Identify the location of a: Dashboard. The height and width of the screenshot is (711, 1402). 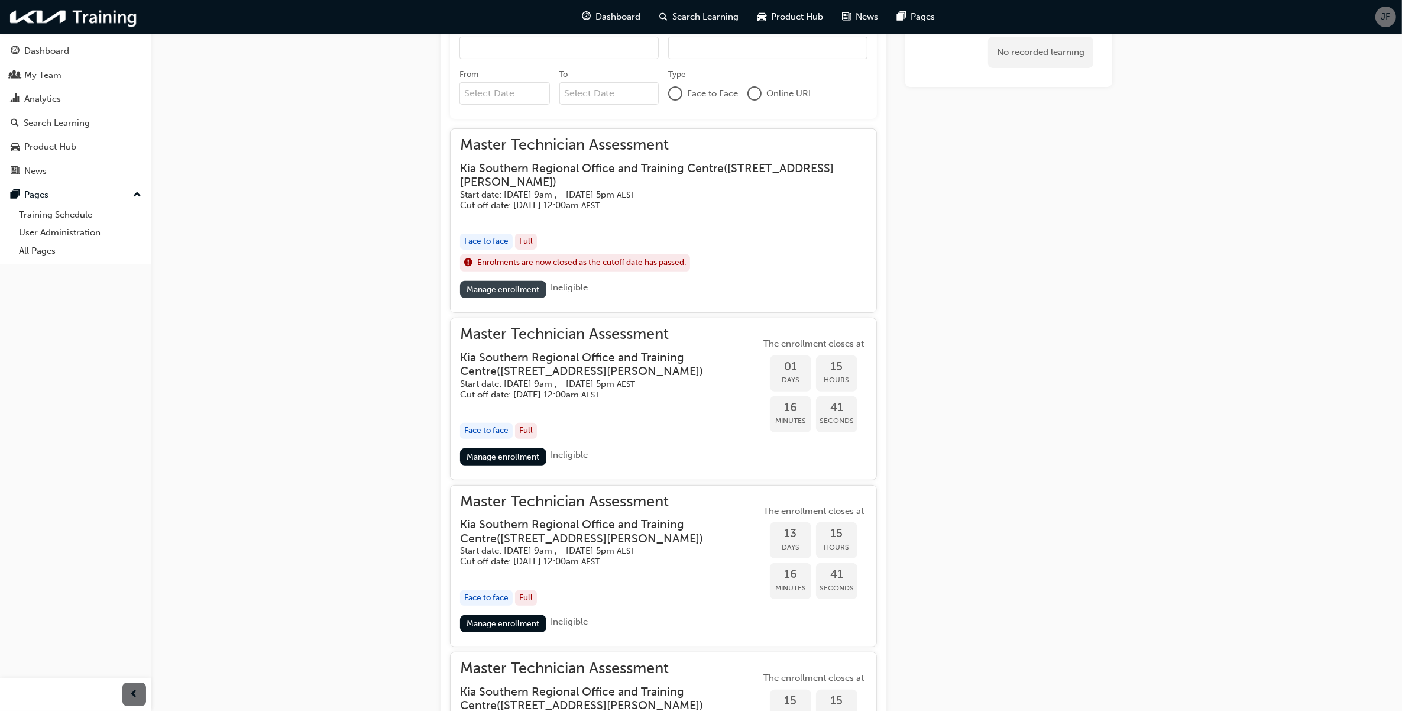
(75, 51).